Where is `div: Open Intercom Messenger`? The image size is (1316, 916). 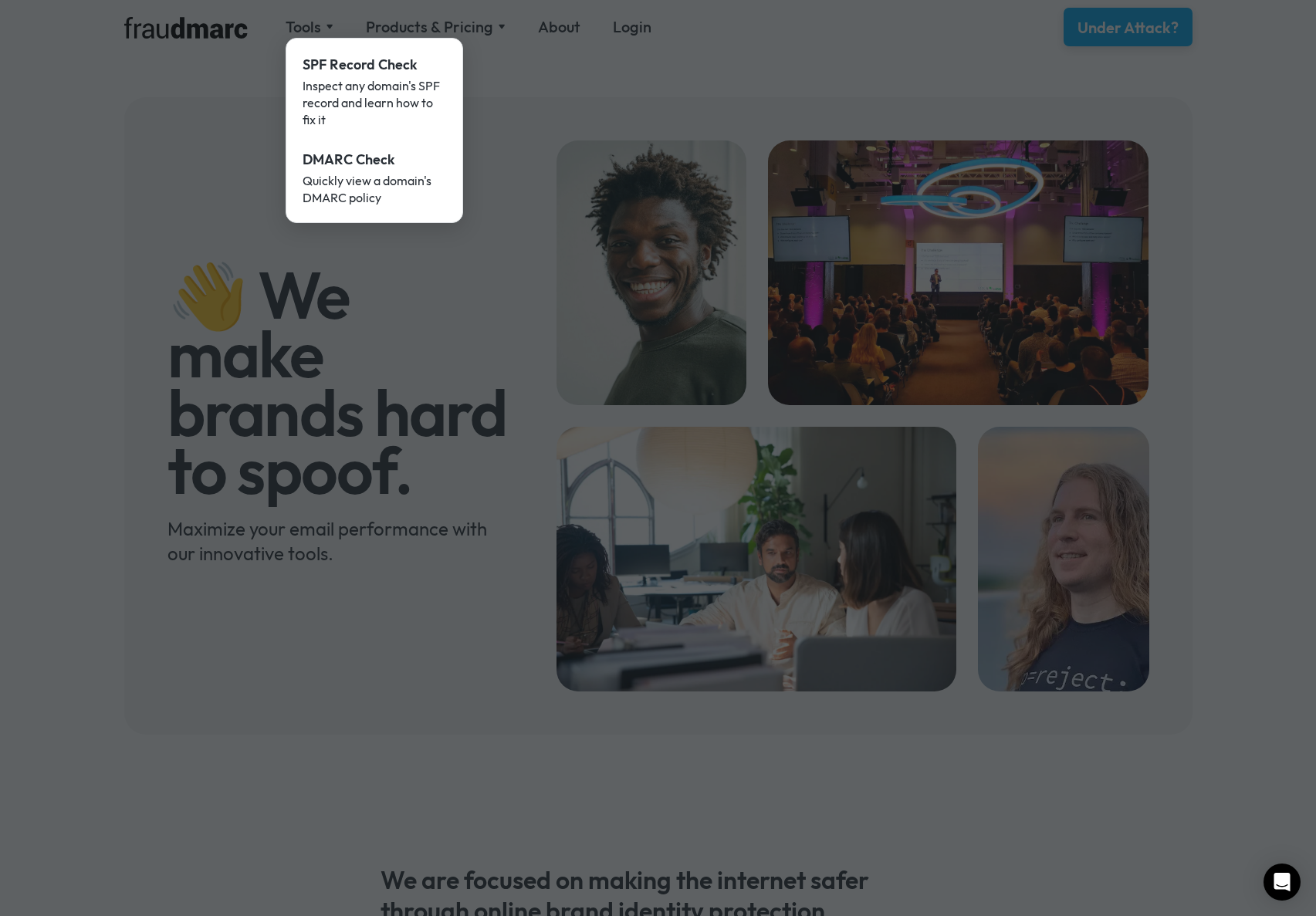
div: Open Intercom Messenger is located at coordinates (1281, 881).